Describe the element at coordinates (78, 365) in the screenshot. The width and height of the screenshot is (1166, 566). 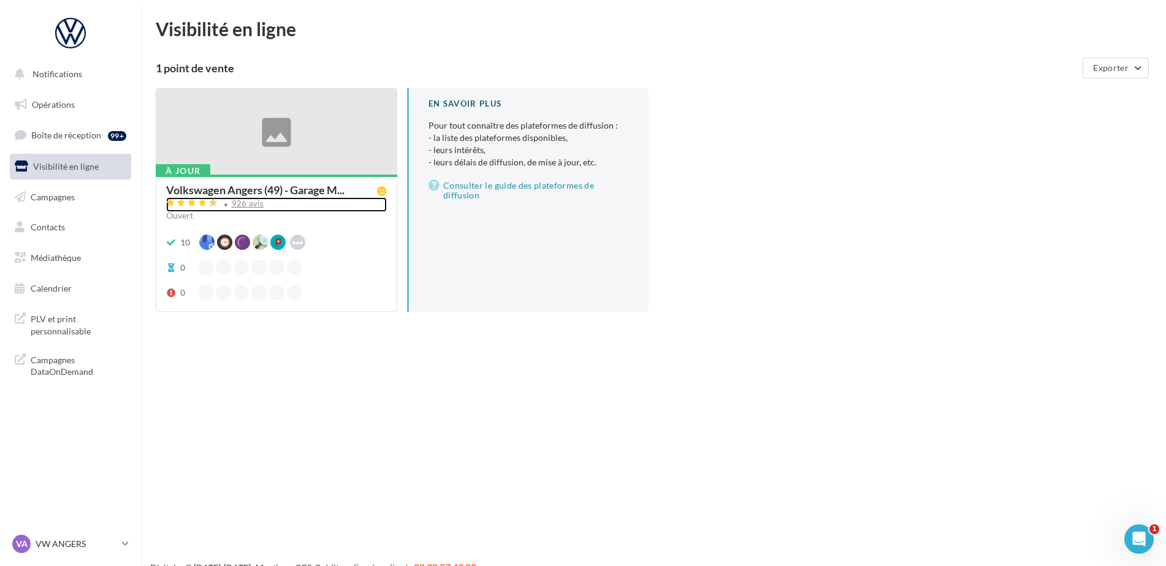
I see `span: Campagnes DataOnDemand` at that location.